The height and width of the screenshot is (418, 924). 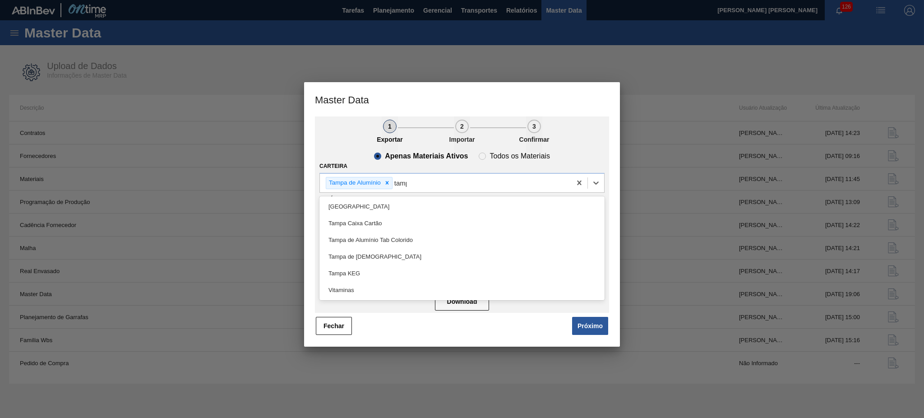 I want to click on button: 3Confirmar, so click(x=534, y=134).